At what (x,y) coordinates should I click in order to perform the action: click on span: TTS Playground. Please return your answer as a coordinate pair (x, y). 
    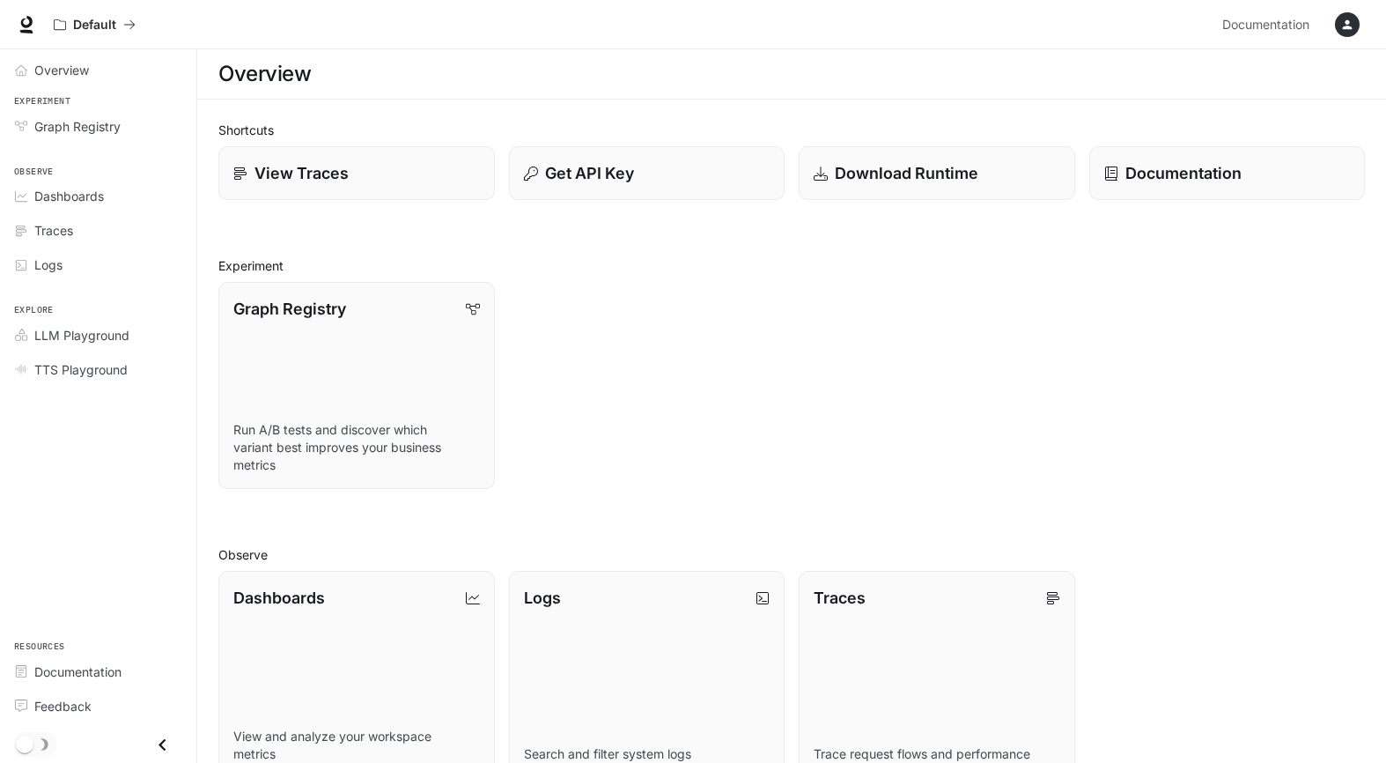
    Looking at the image, I should click on (81, 369).